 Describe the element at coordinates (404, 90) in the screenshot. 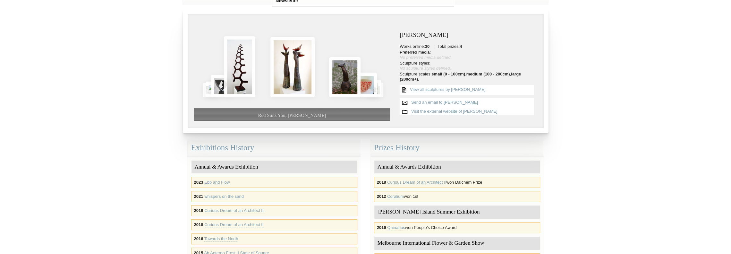

I see `img: View all {sculptor_name} sculptures list` at that location.